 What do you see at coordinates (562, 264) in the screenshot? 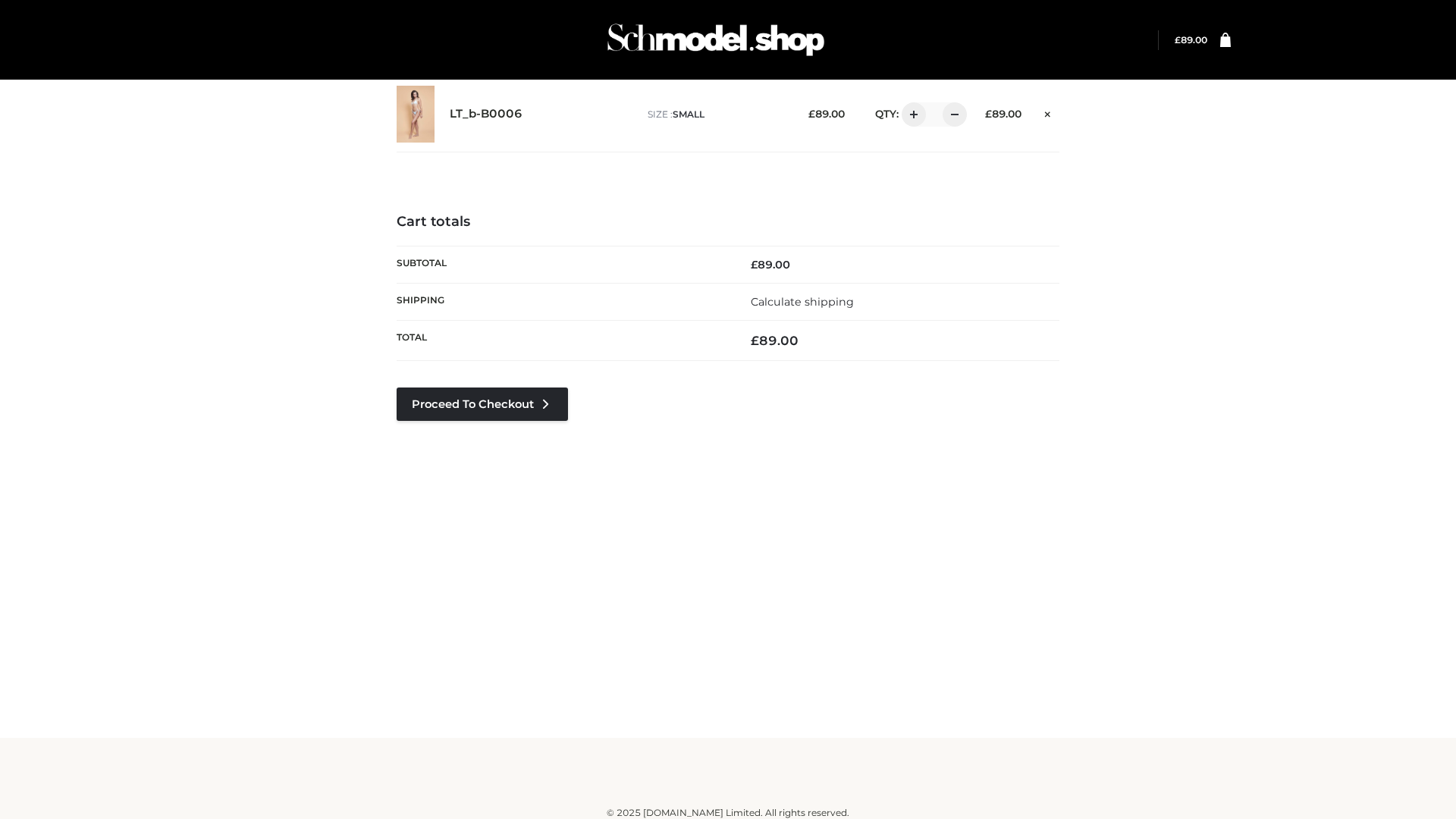
I see `th: Subtotal` at bounding box center [562, 264].